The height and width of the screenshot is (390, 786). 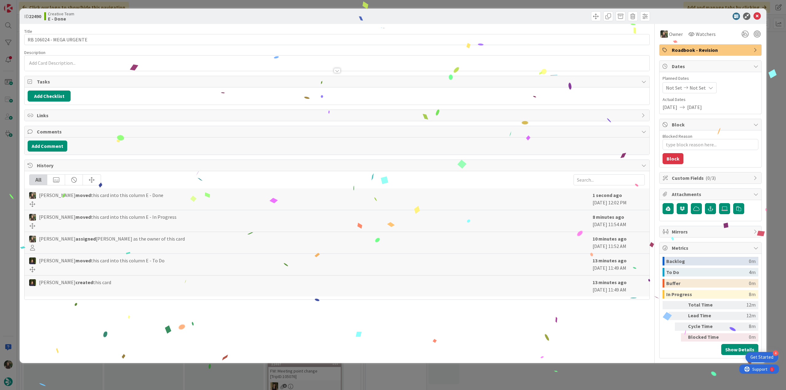 I want to click on span: ID, so click(x=33, y=16).